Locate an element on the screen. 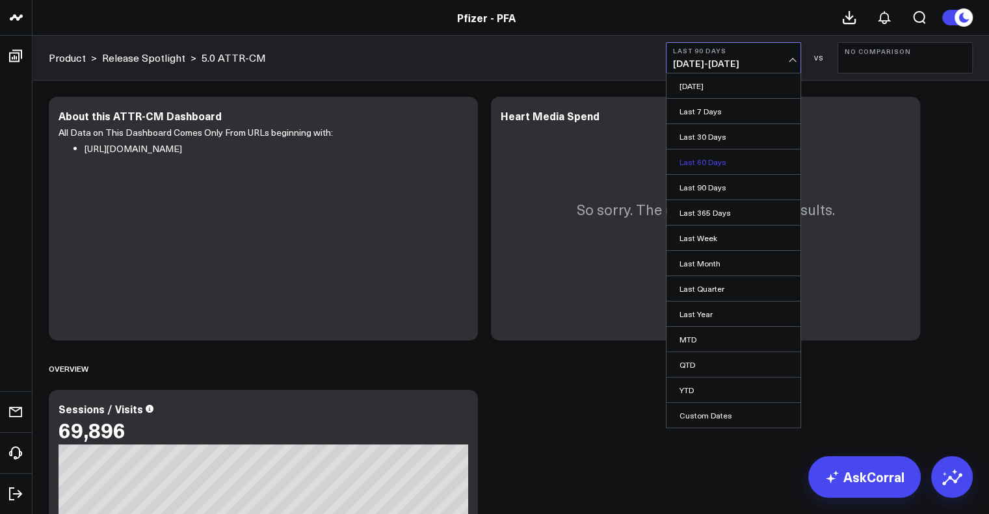 This screenshot has width=989, height=514. a: Last 365 Days is located at coordinates (734, 213).